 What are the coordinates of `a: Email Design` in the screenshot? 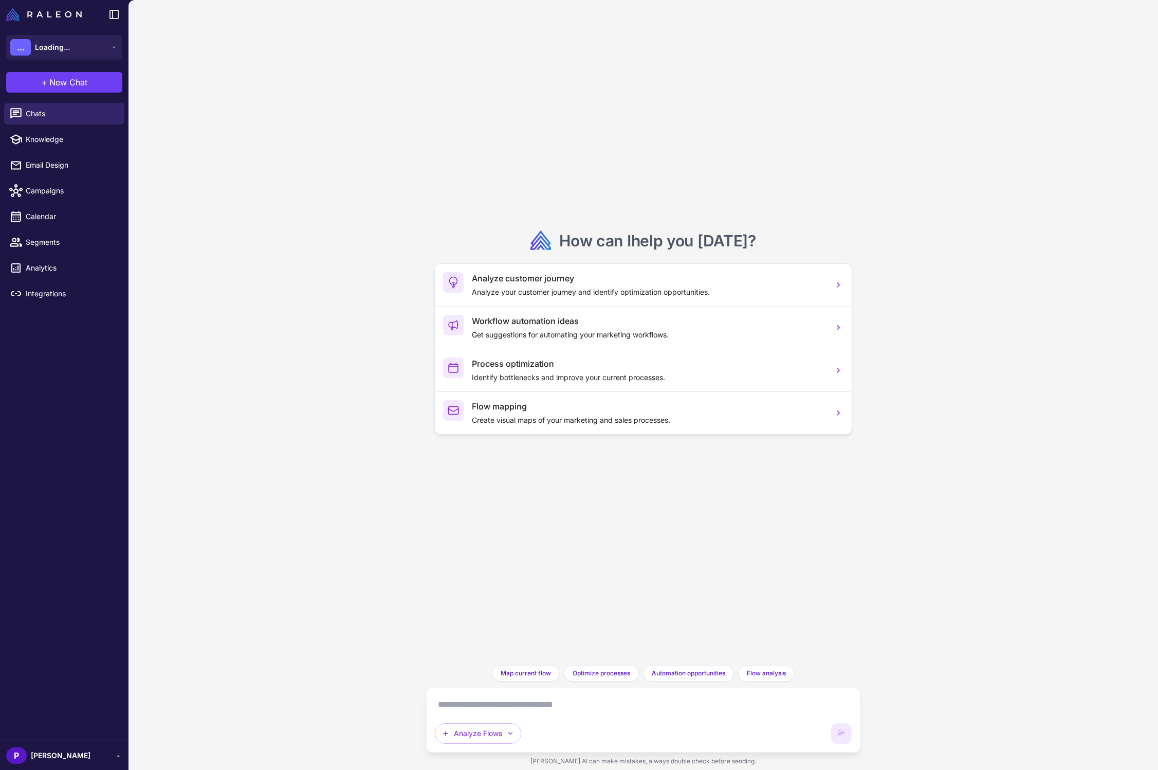 It's located at (64, 165).